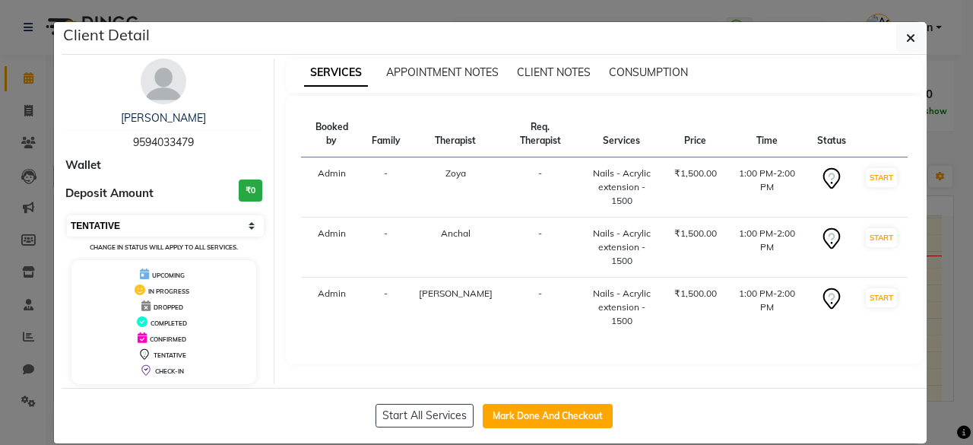 The image size is (973, 445). What do you see at coordinates (164, 247) in the screenshot?
I see `small: Change in status will apply to all services.` at bounding box center [164, 247].